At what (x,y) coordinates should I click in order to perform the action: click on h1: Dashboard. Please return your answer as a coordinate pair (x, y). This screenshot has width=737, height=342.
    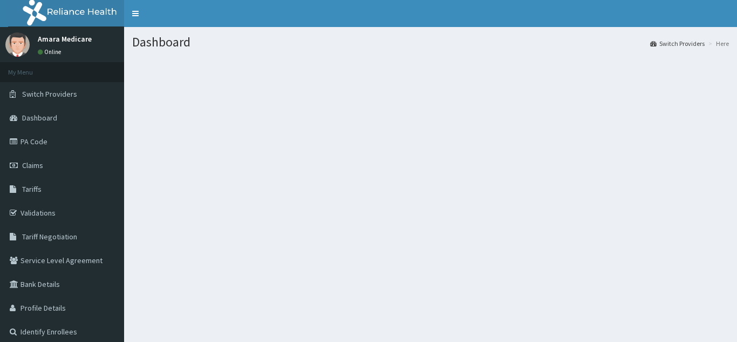
    Looking at the image, I should click on (431, 42).